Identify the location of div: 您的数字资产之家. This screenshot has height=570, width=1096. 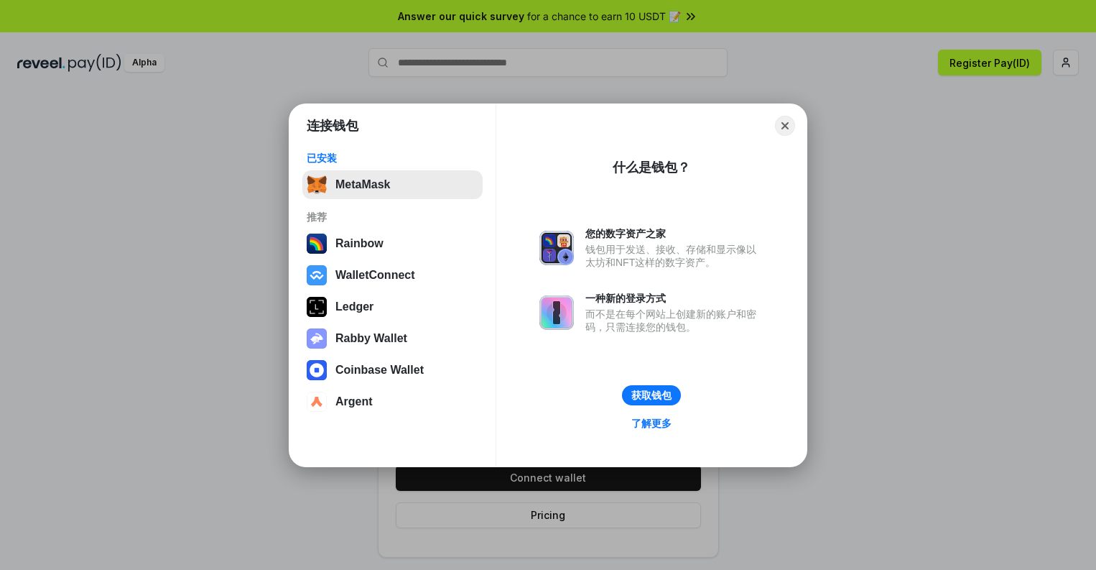
(674, 233).